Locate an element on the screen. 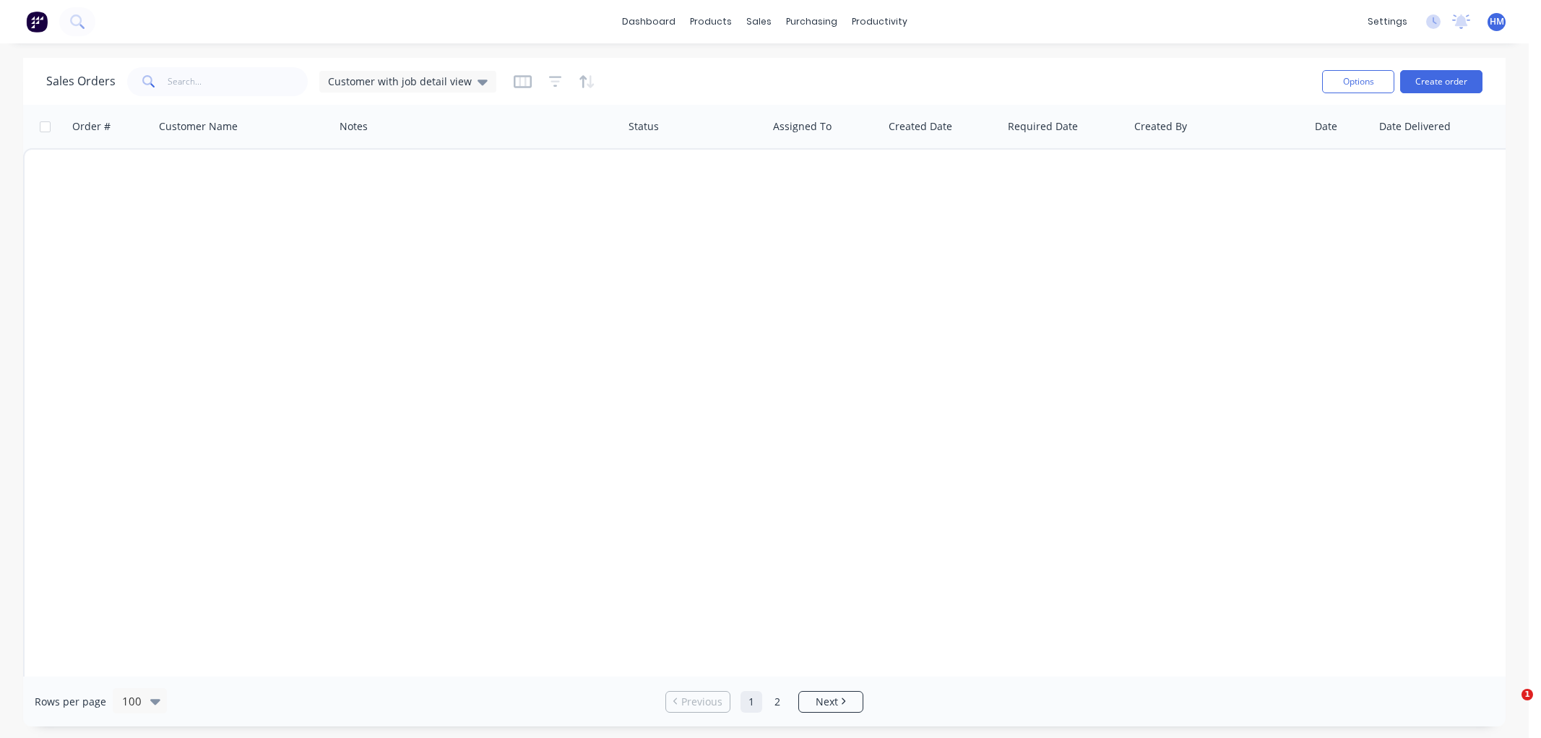  div: Status is located at coordinates (644, 126).